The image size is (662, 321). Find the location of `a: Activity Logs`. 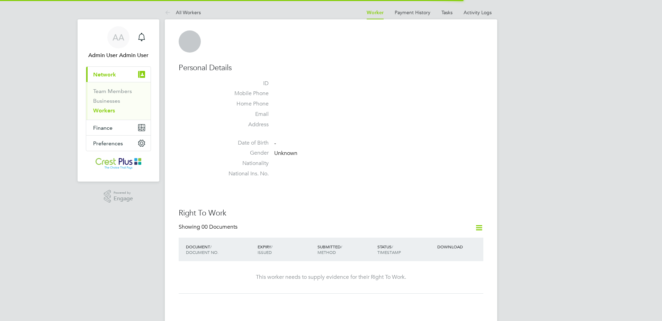

a: Activity Logs is located at coordinates (477, 12).